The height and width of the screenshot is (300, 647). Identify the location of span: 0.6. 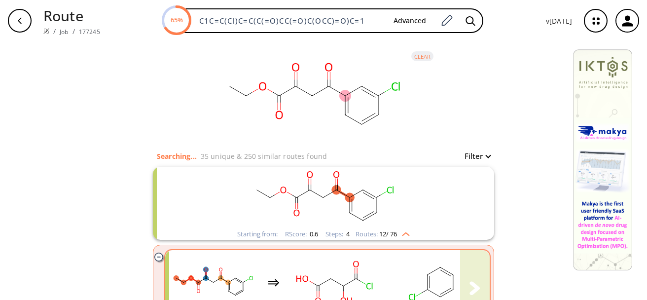
(313, 234).